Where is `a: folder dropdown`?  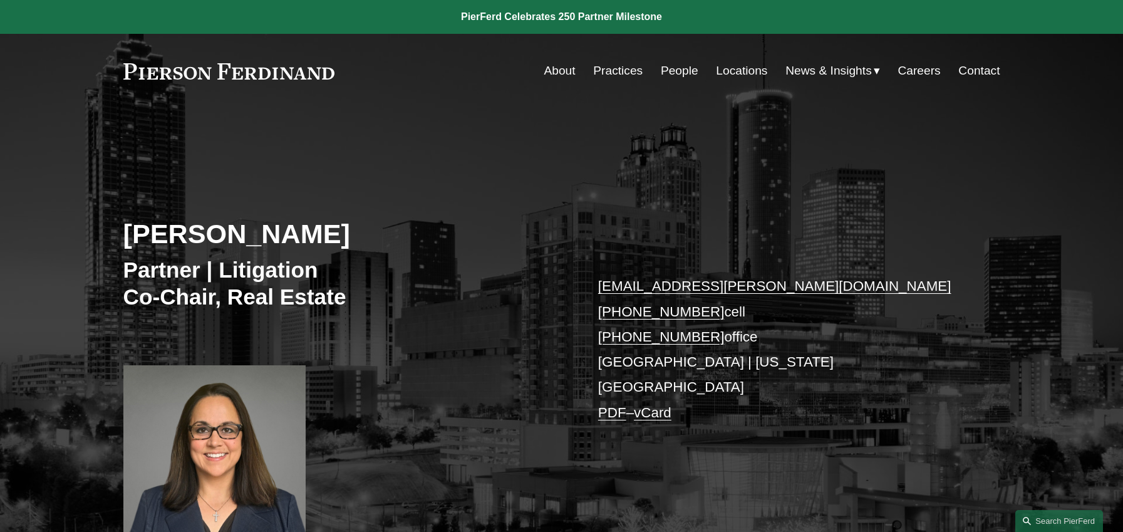 a: folder dropdown is located at coordinates (833, 71).